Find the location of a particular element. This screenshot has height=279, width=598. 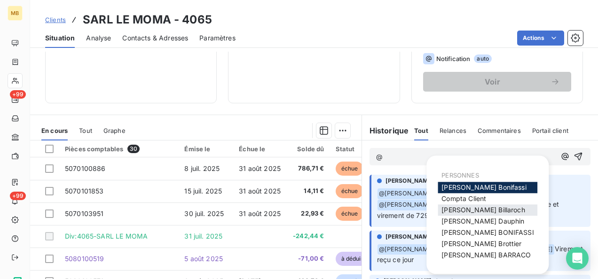

span: Situation is located at coordinates (60, 38).